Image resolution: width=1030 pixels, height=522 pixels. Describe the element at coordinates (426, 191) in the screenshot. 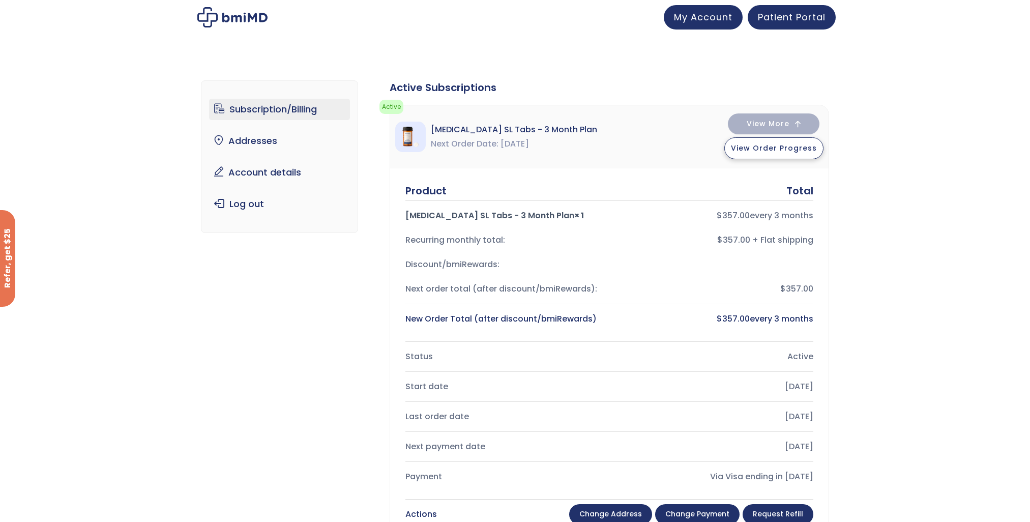

I see `div: Product` at that location.